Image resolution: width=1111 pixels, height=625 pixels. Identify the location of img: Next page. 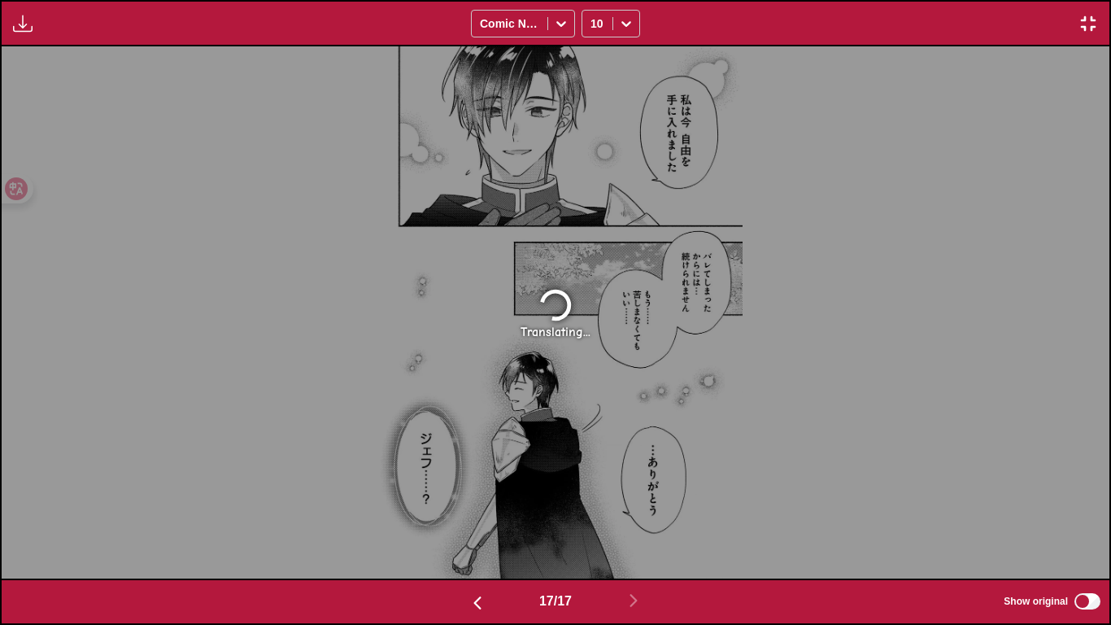
(634, 600).